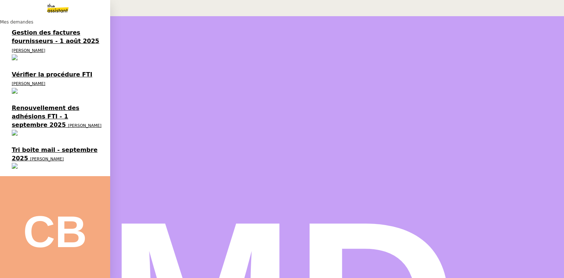  What do you see at coordinates (17, 57) in the screenshot?
I see `img: users%2FHIWaaSoTa5U8ssS5t403NQMyZZE3%2Favatar%2Fa4be050e-05fa-4f28-bbe7-e7e8e4788720` at bounding box center [17, 57].